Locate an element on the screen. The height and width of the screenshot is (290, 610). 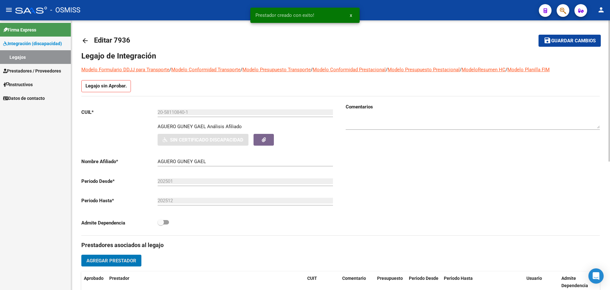
a: ModeloResumen HC is located at coordinates (484, 70).